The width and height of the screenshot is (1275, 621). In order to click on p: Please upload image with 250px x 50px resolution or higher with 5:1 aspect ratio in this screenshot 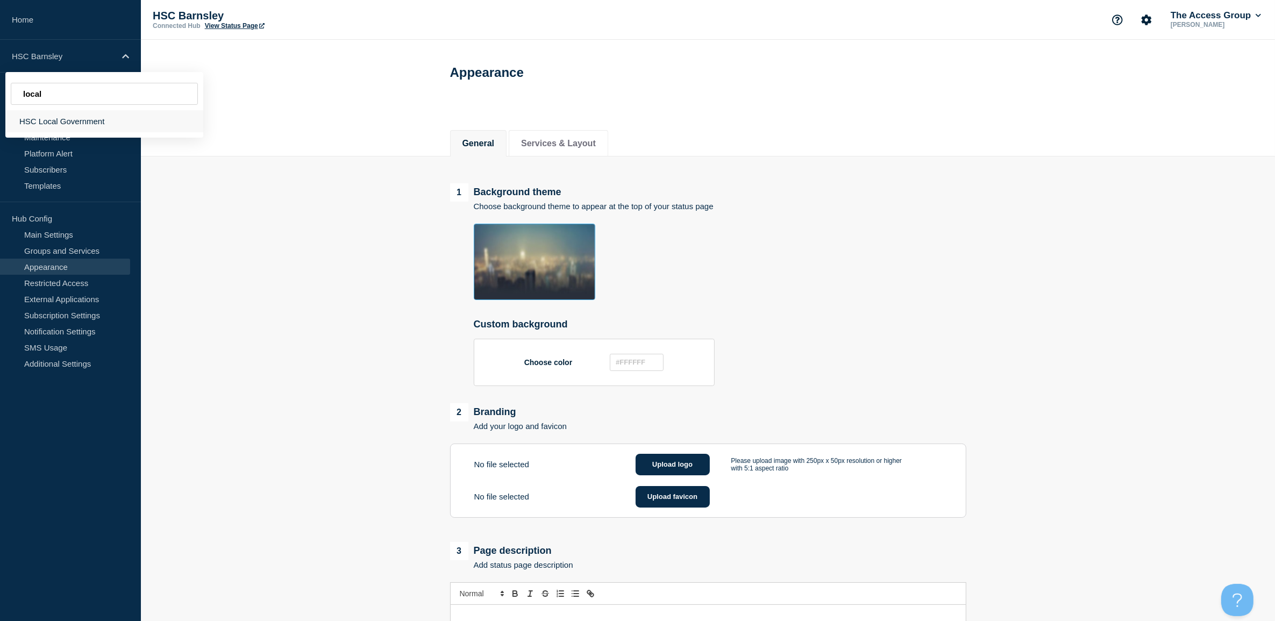, I will do `click(823, 465)`.